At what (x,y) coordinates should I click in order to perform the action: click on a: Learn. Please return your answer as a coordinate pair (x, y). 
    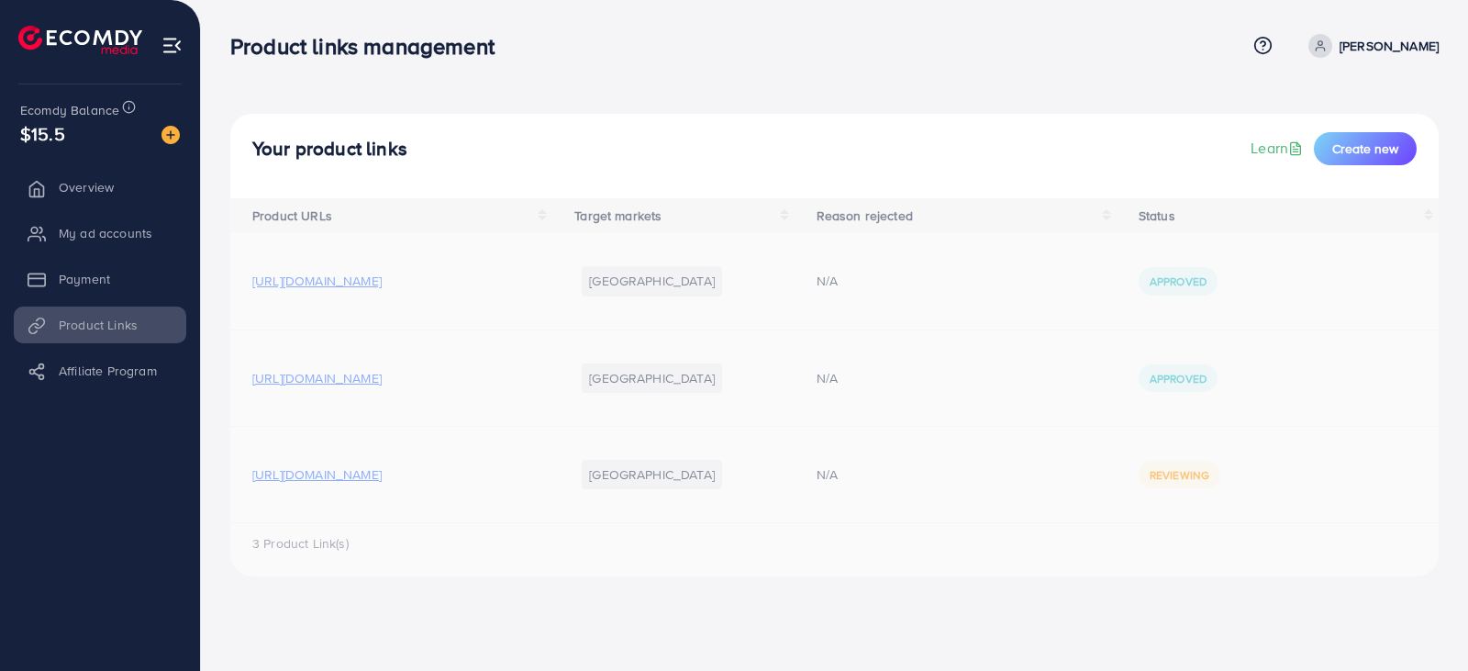
    Looking at the image, I should click on (1278, 148).